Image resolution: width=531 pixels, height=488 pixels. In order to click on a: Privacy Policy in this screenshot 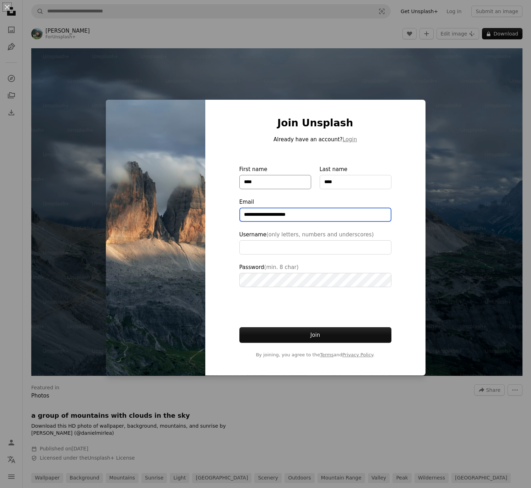, I will do `click(357, 355)`.